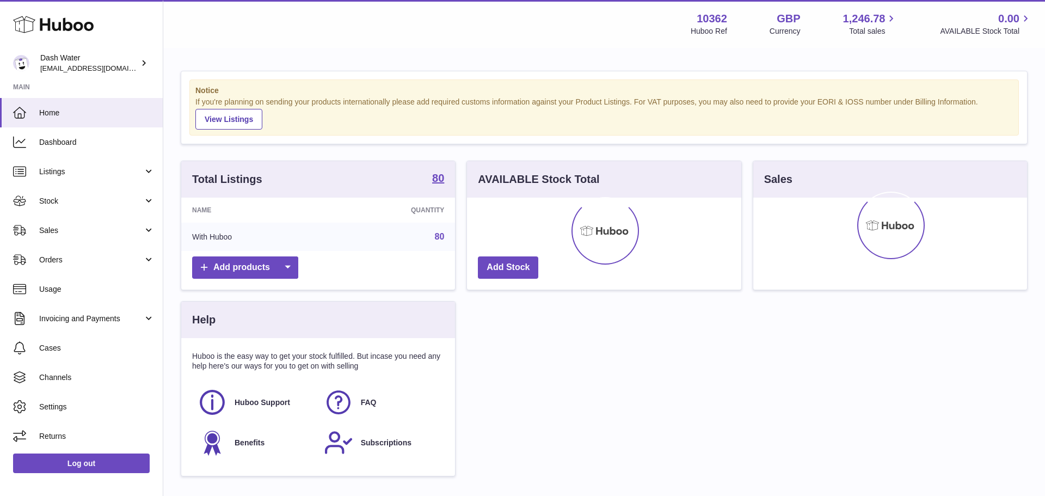  Describe the element at coordinates (368, 402) in the screenshot. I see `span: FAQ` at that location.